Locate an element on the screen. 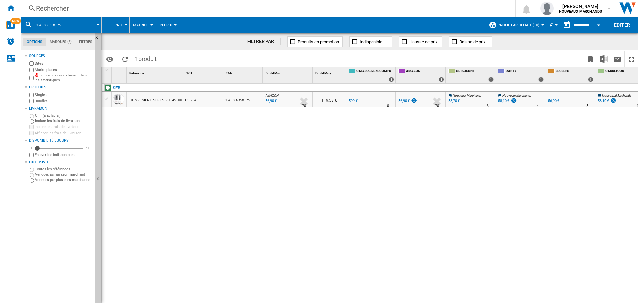 The height and width of the screenshot is (303, 638). div: SKU Sort None is located at coordinates (203, 72).